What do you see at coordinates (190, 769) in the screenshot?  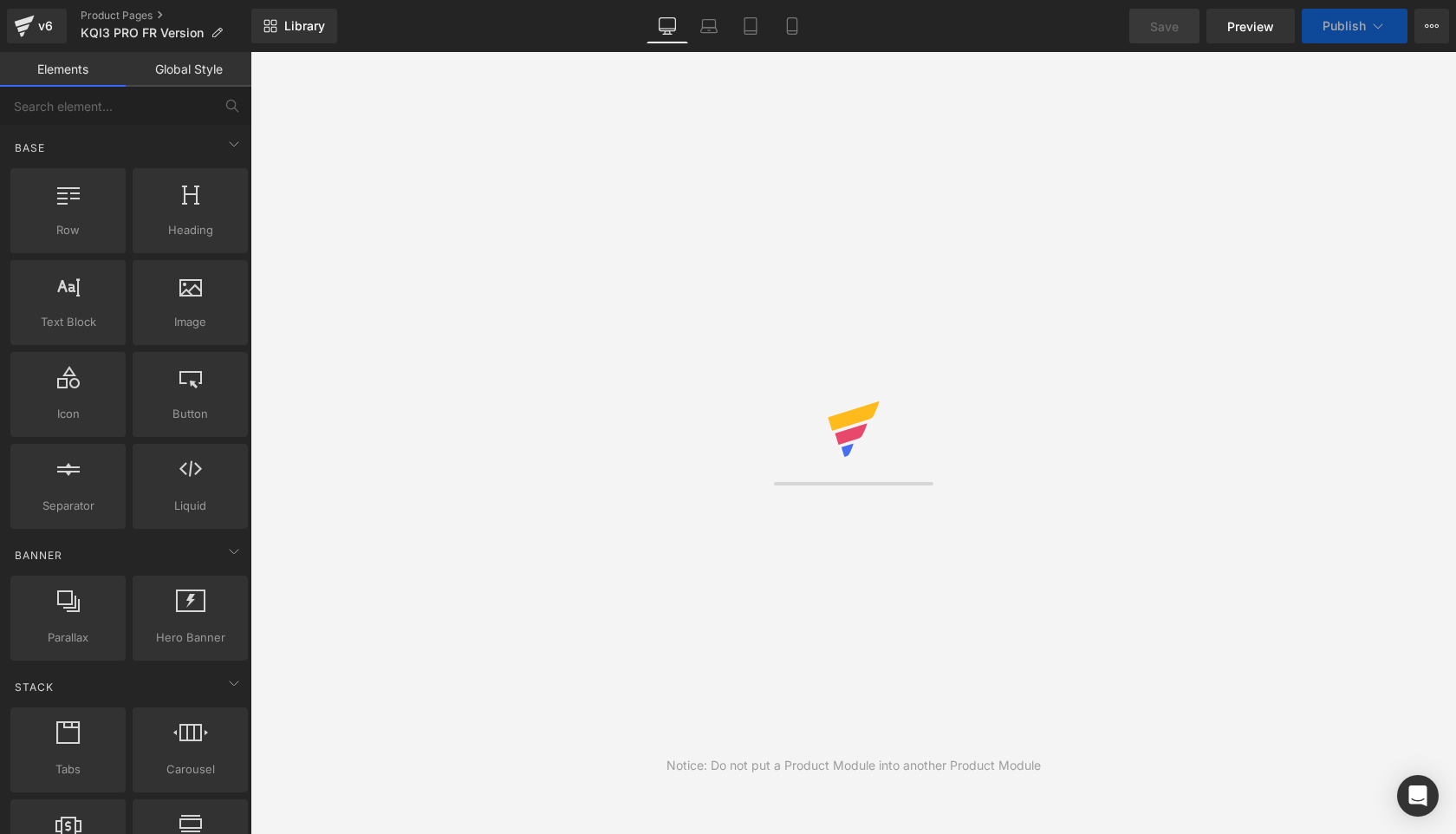 I see `span: Carousel` at bounding box center [190, 769].